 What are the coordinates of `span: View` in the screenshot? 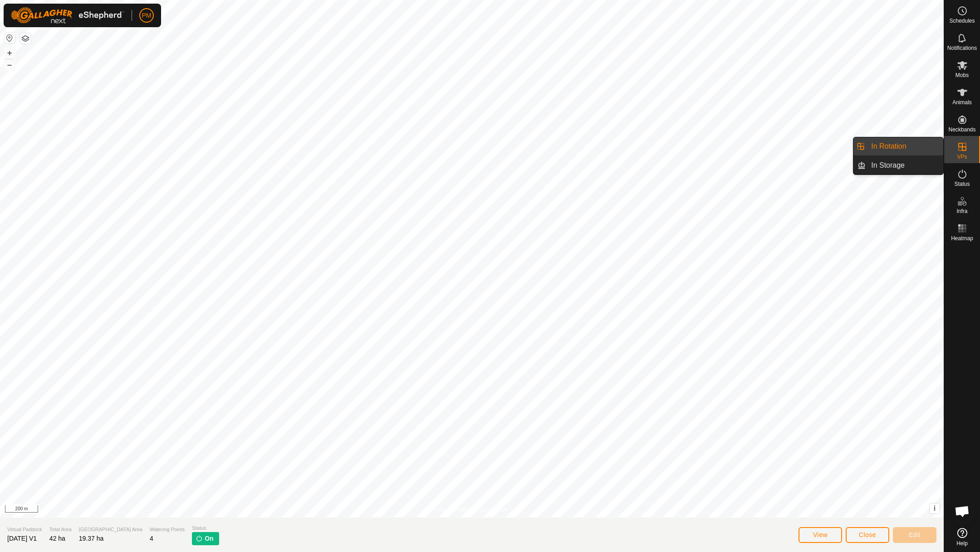 It's located at (820, 535).